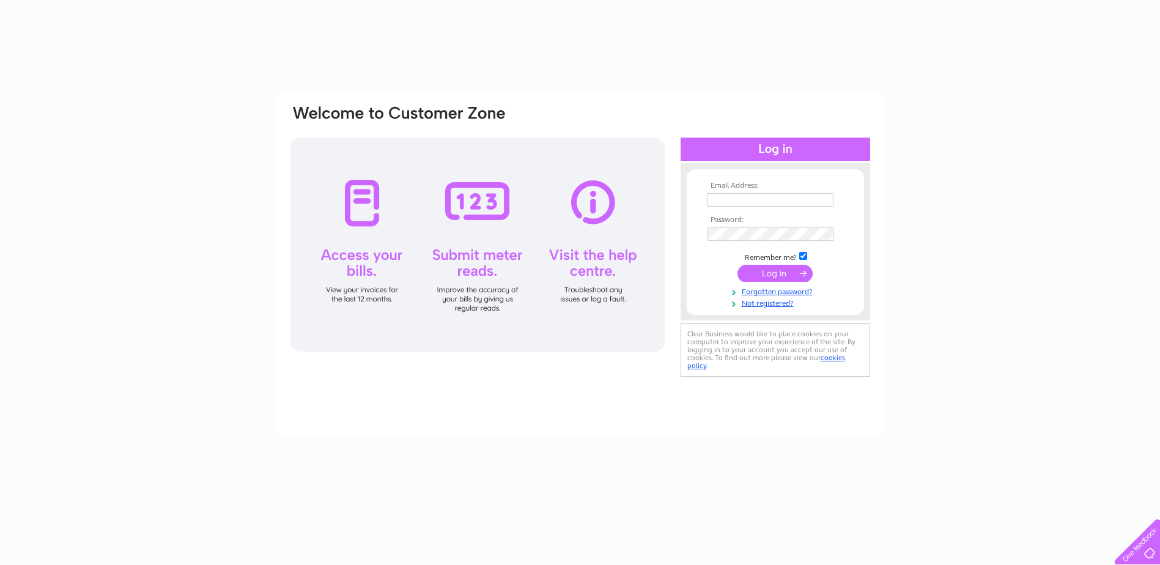 Image resolution: width=1160 pixels, height=565 pixels. What do you see at coordinates (775, 256) in the screenshot?
I see `td: Remember me?` at bounding box center [775, 256].